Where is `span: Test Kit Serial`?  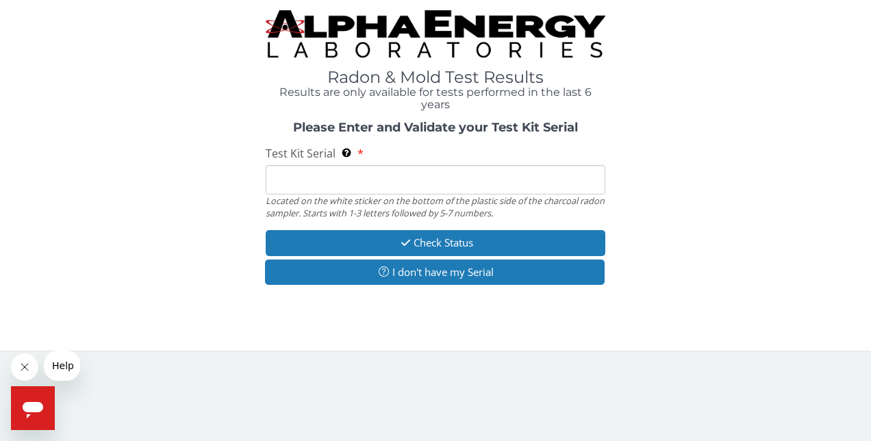 span: Test Kit Serial is located at coordinates (300, 153).